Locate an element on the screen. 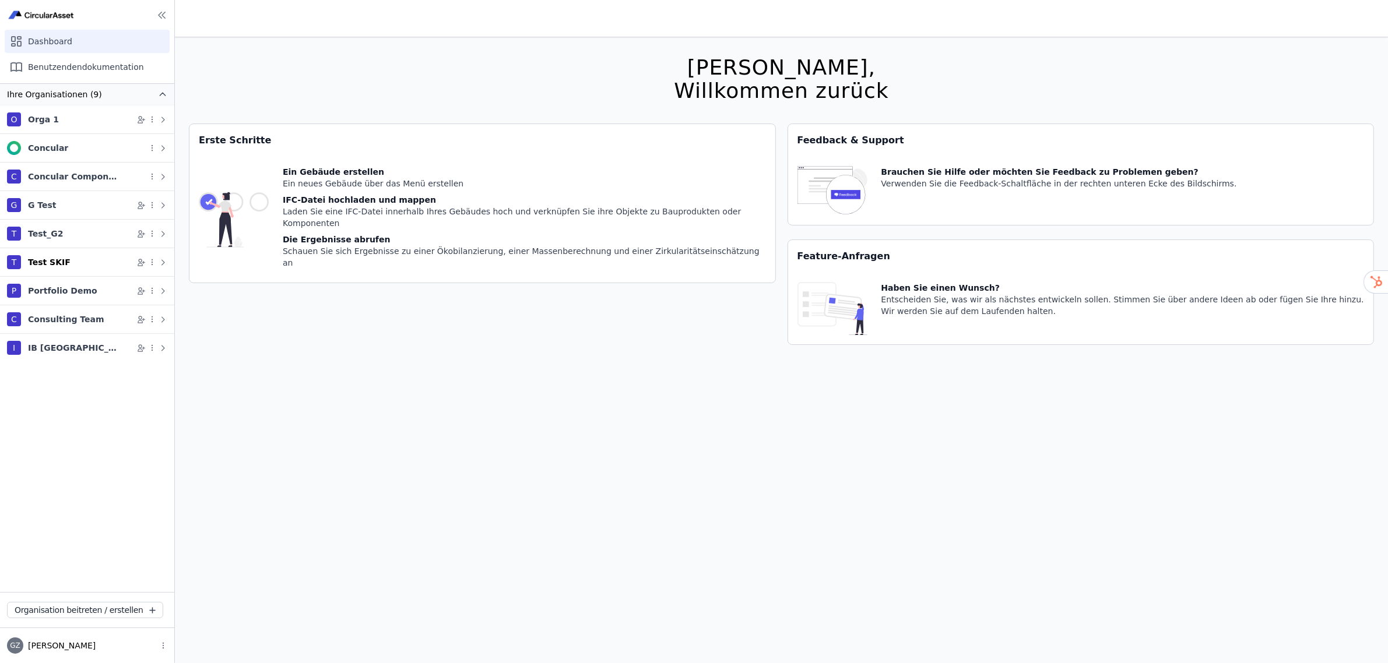 The image size is (1388, 663). div: IFC-Datei hochladen und mappen is located at coordinates (524, 200).